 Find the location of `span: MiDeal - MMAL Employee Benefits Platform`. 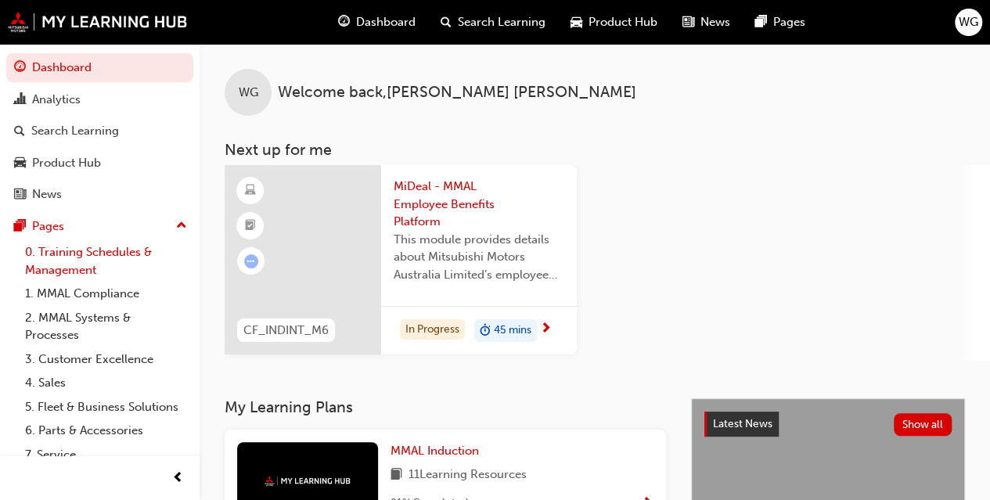

span: MiDeal - MMAL Employee Benefits Platform is located at coordinates (479, 204).